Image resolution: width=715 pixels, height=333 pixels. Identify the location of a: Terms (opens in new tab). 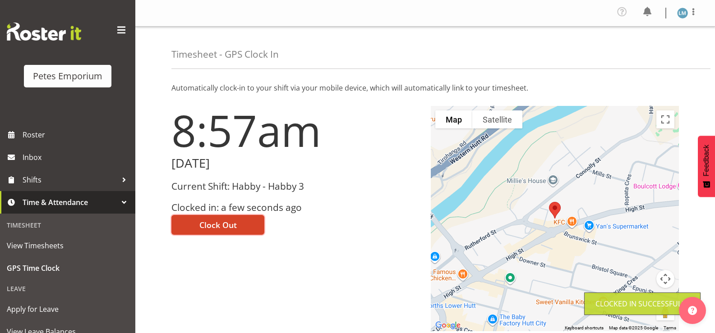
(670, 328).